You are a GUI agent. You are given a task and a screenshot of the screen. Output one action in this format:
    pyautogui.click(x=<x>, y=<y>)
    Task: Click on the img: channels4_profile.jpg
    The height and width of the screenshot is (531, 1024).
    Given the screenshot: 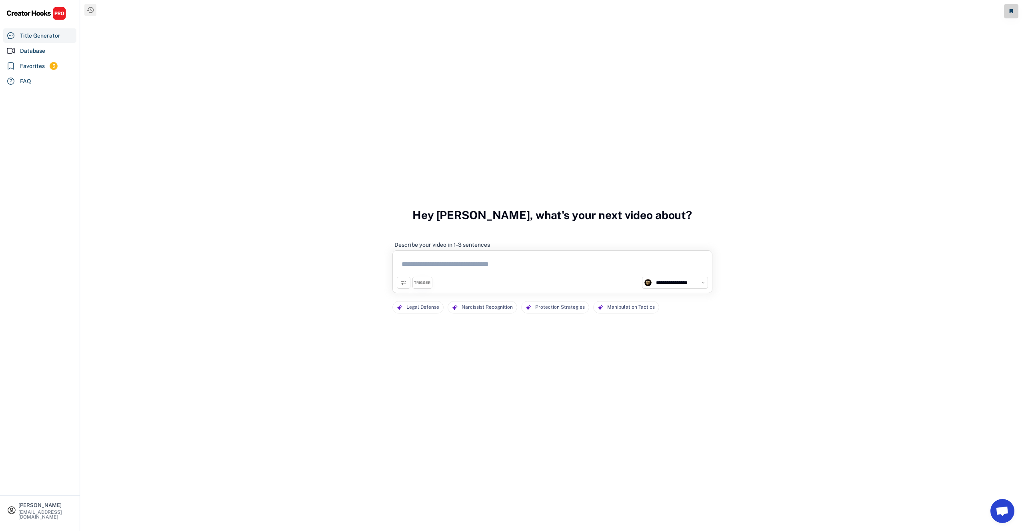 What is the action you would take?
    pyautogui.click(x=648, y=283)
    